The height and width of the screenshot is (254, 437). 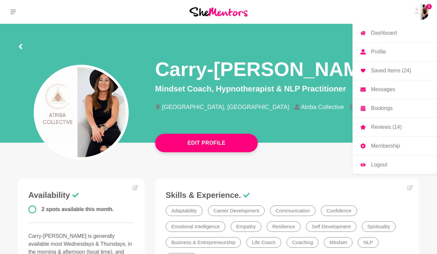 I want to click on li: Atriba Collective, so click(x=322, y=107).